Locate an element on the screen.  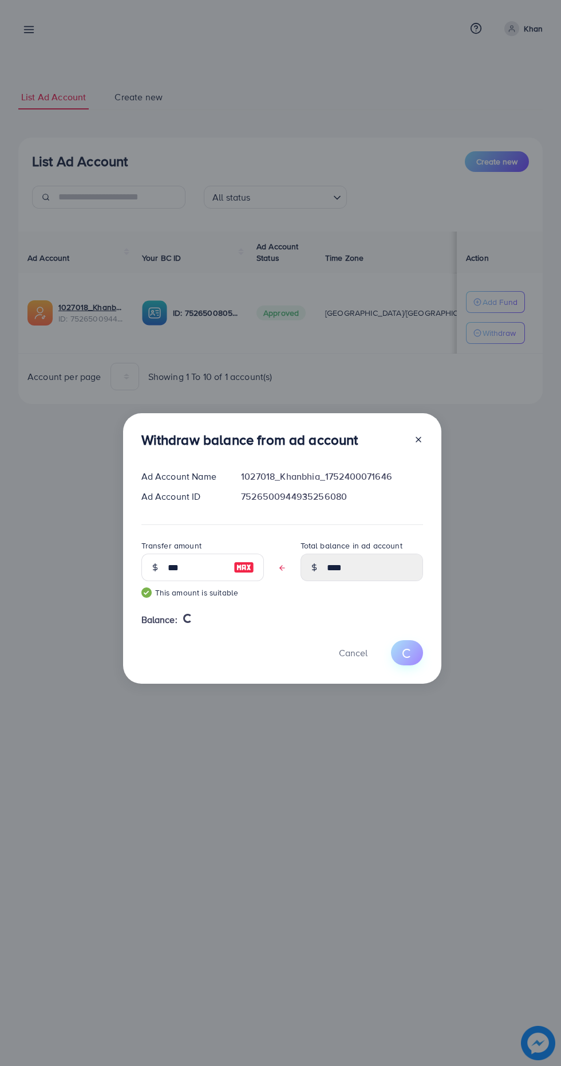
span: Cancel is located at coordinates (353, 653).